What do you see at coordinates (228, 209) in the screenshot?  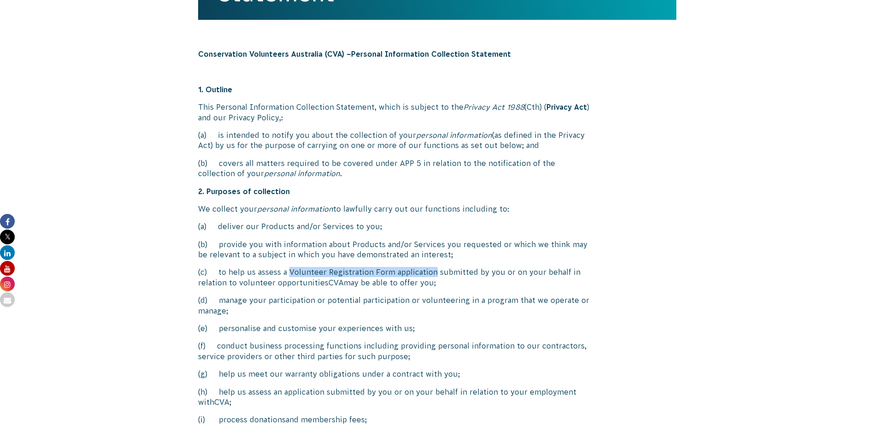 I see `span: We collect your` at bounding box center [228, 209].